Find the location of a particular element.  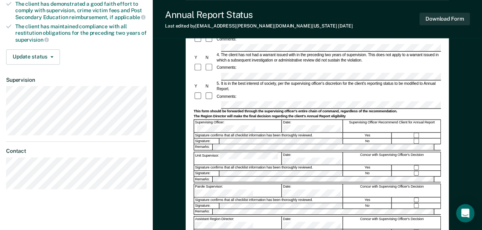

div: Supervising Officer Recommend Client for Annual Report is located at coordinates (392, 126).